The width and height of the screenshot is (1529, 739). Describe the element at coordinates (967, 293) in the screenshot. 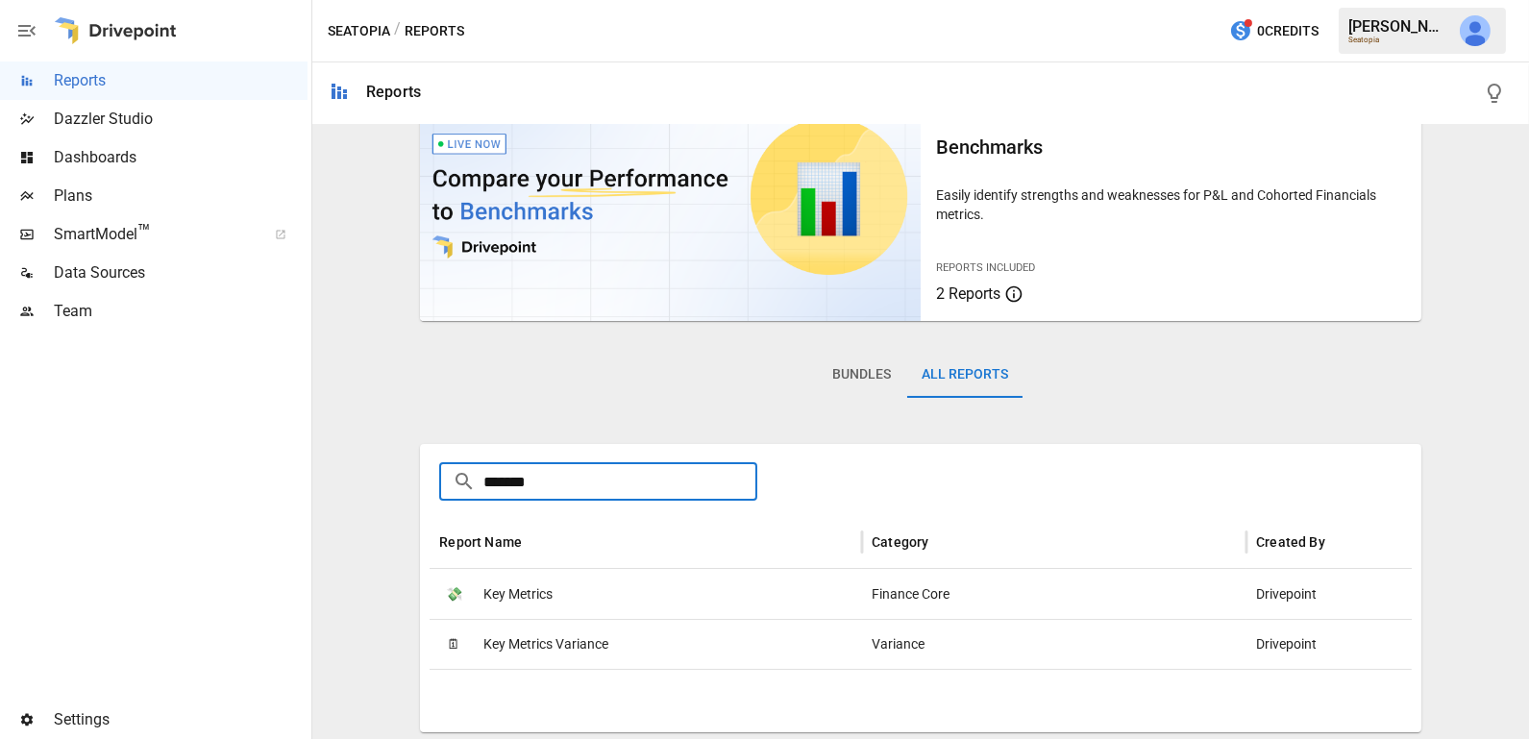

I see `span: 2 Reports` at that location.